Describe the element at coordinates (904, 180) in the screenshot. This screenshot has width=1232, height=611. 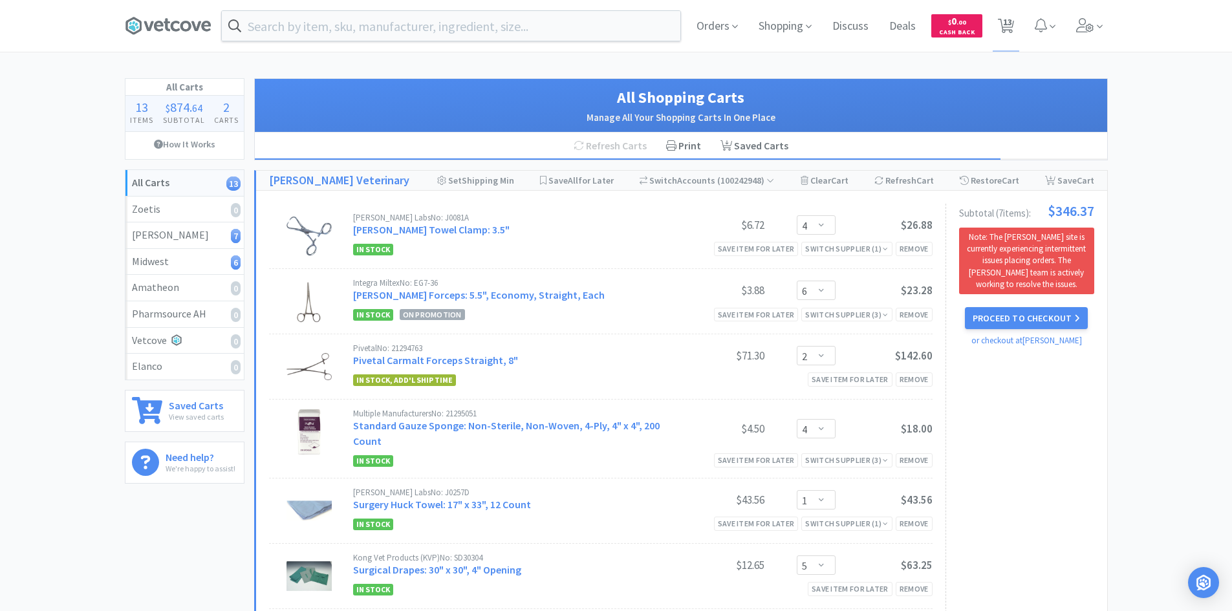
I see `div: Refresh` at that location.